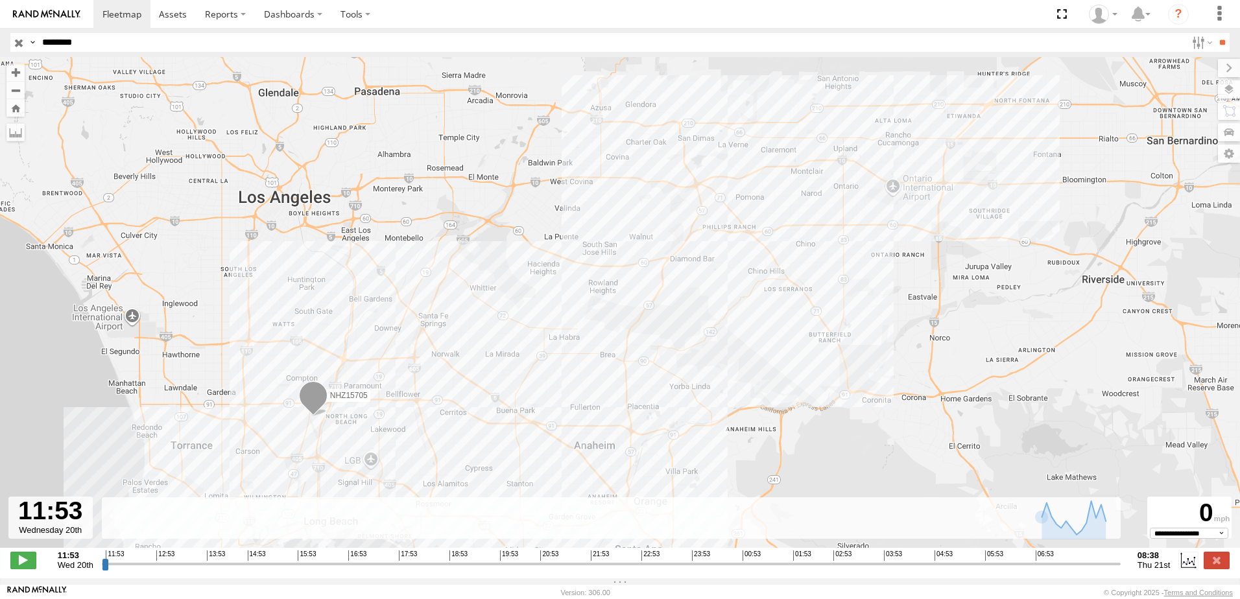 The width and height of the screenshot is (1240, 599). Describe the element at coordinates (16, 108) in the screenshot. I see `button: Zoom Home` at that location.